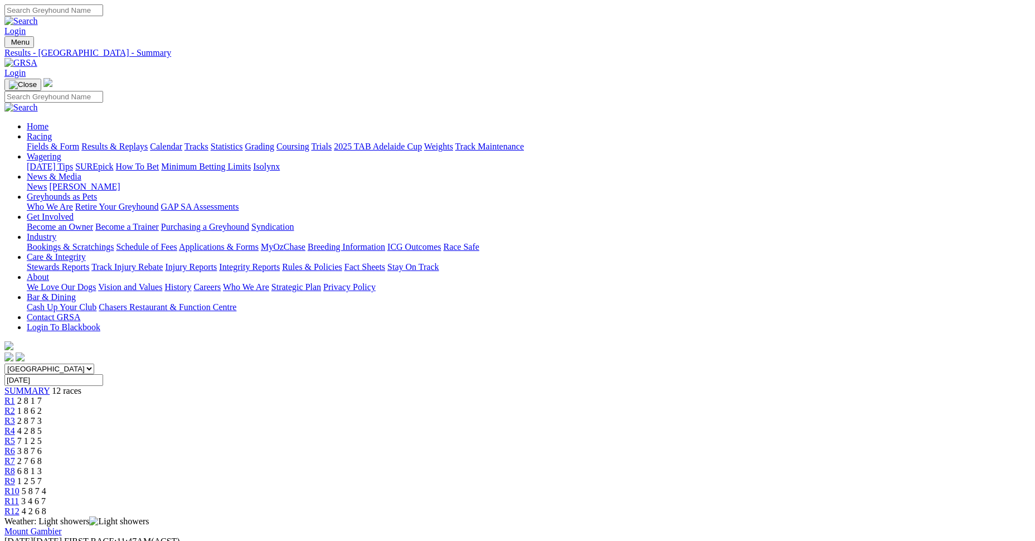 Image resolution: width=1035 pixels, height=541 pixels. I want to click on a: R5, so click(9, 440).